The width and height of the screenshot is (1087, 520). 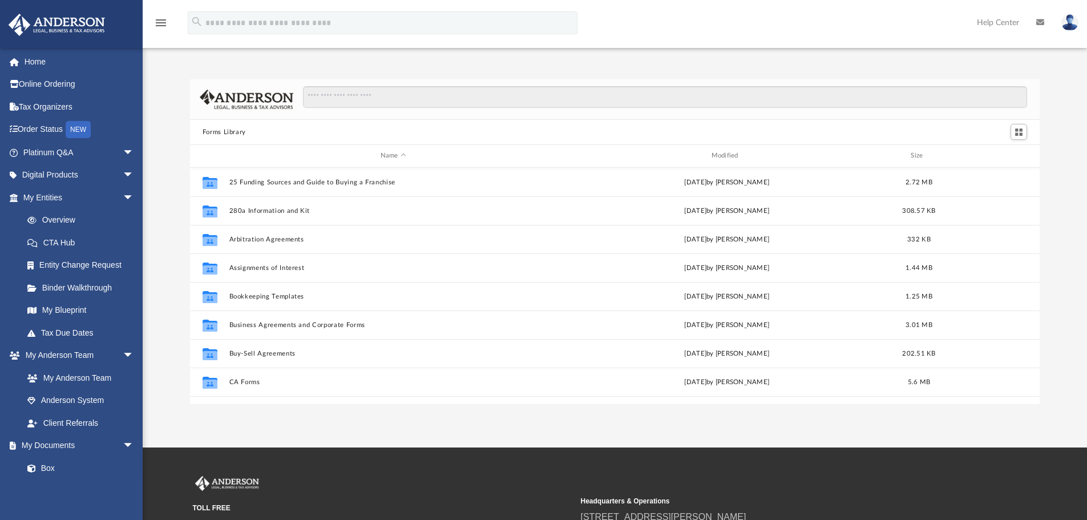 I want to click on a: My Documentsarrow_drop_down, so click(x=76, y=446).